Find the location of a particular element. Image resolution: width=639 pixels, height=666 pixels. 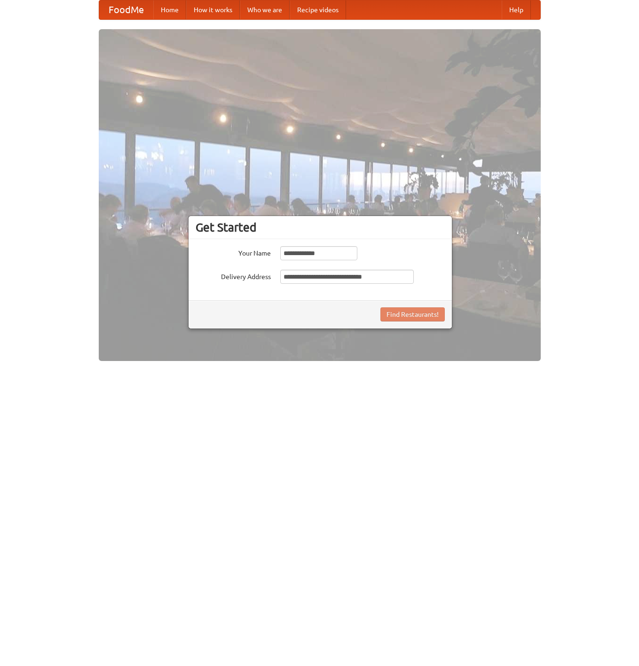

a: Help is located at coordinates (516, 10).